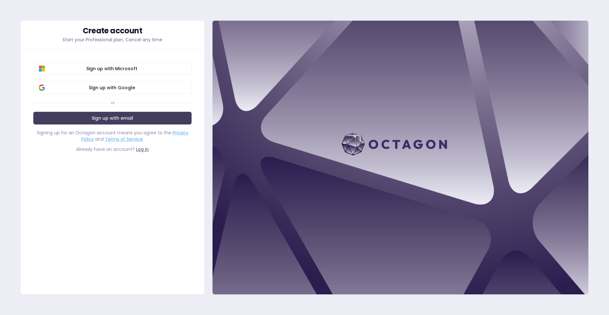  What do you see at coordinates (112, 118) in the screenshot?
I see `a: Sign up with email` at bounding box center [112, 118].